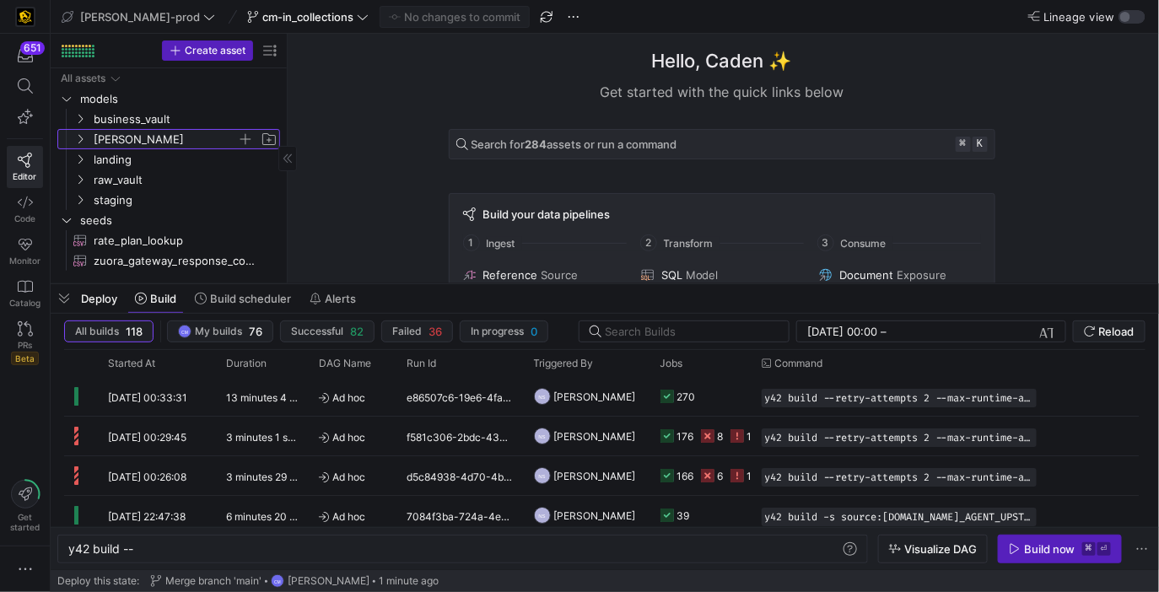 This screenshot has height=592, width=1159. Describe the element at coordinates (218, 331) in the screenshot. I see `span: My builds` at that location.